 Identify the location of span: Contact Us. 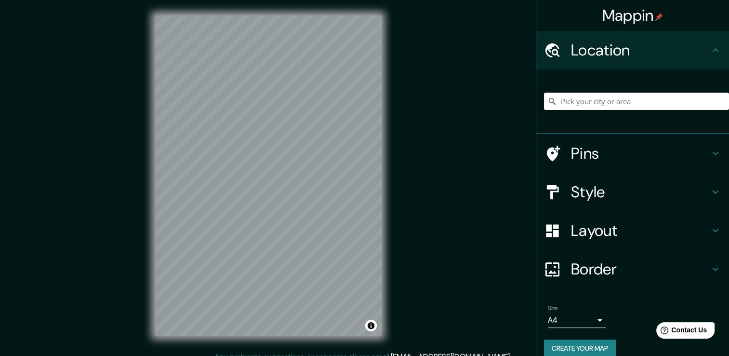
(46, 12).